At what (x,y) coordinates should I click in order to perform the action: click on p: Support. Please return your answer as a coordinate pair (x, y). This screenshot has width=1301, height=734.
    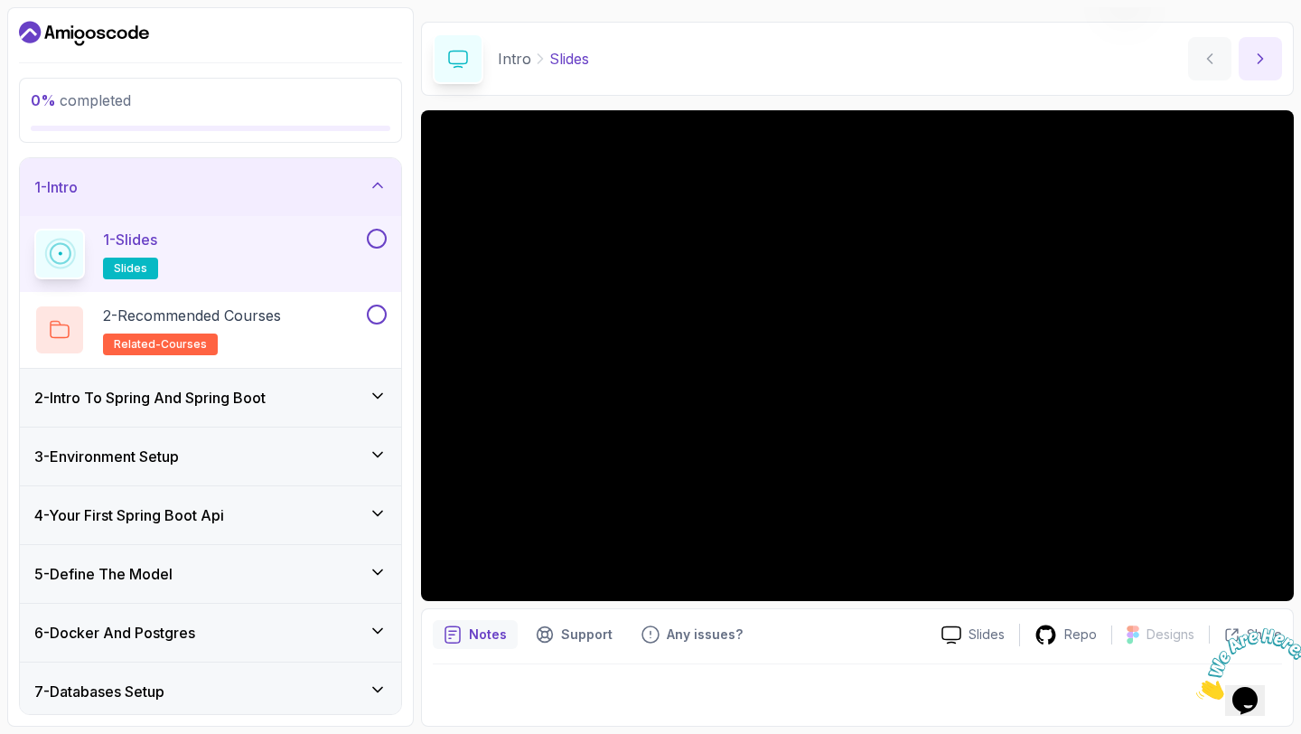
    Looking at the image, I should click on (586, 634).